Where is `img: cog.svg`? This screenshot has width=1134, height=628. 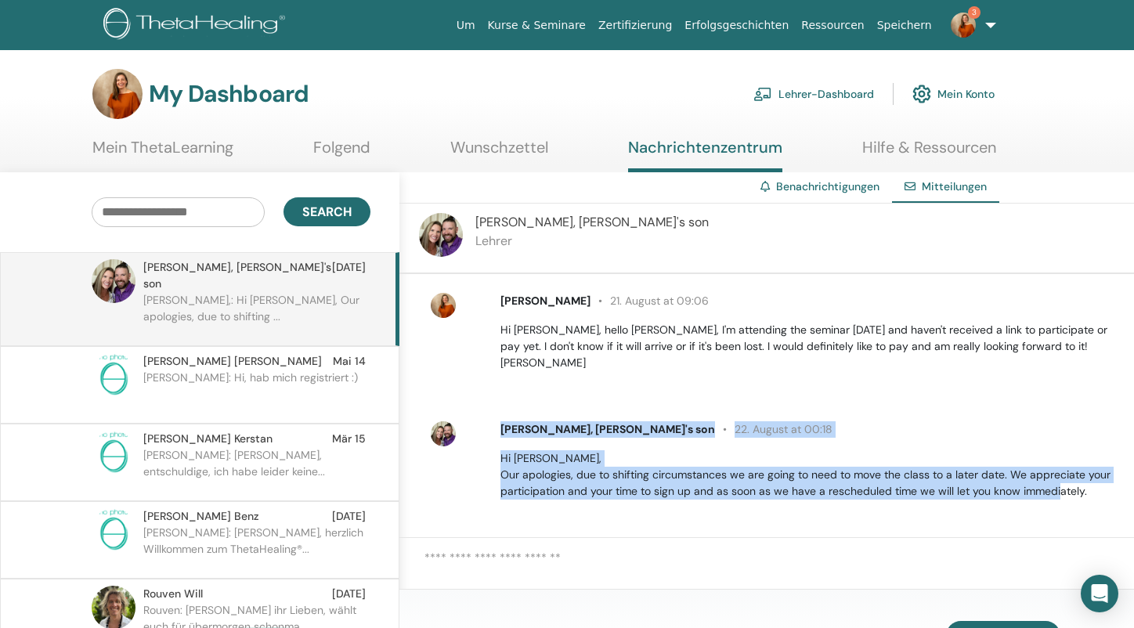
img: cog.svg is located at coordinates (921, 94).